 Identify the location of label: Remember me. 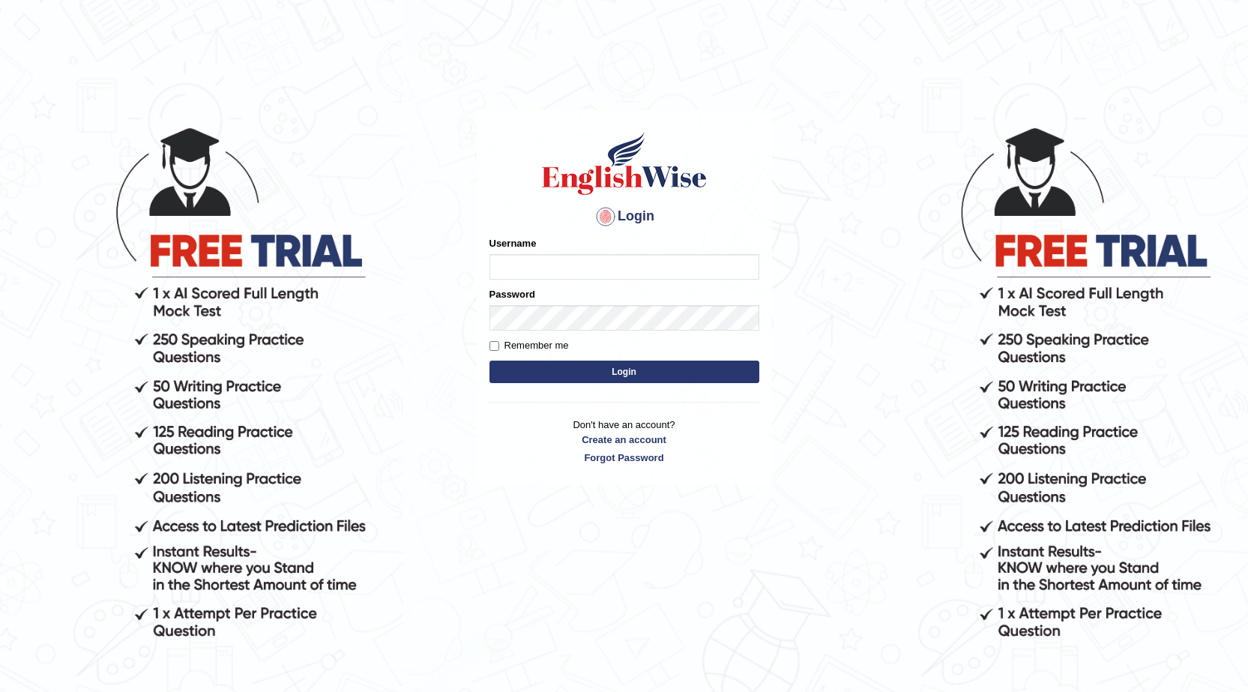
(529, 346).